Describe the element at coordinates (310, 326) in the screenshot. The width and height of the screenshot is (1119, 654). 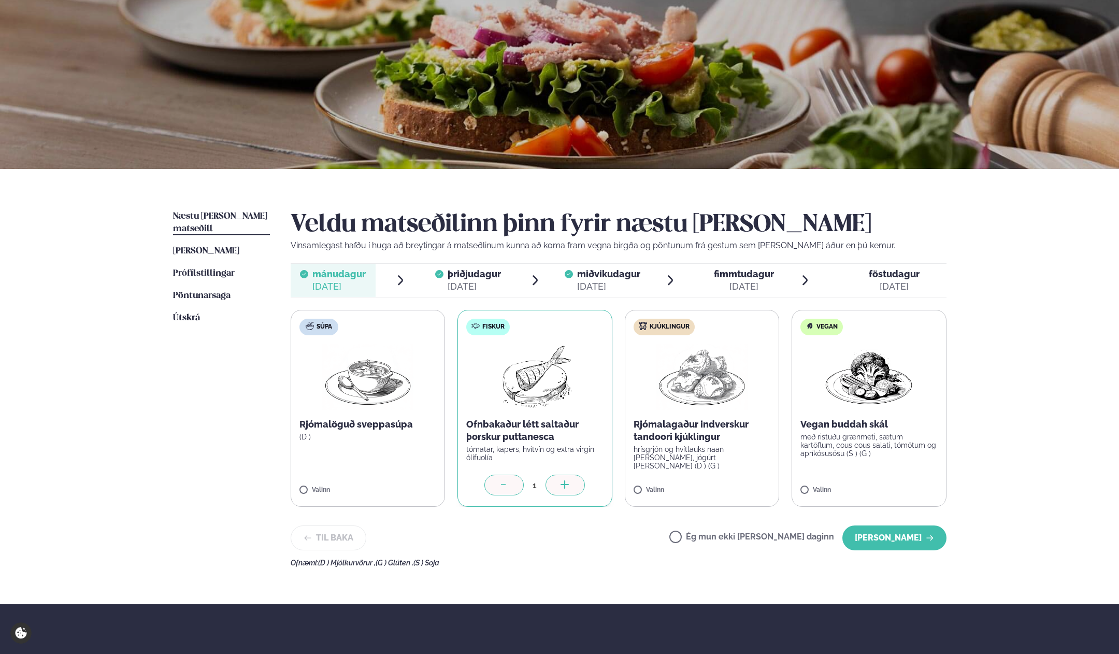
I see `img: soup.svg` at that location.